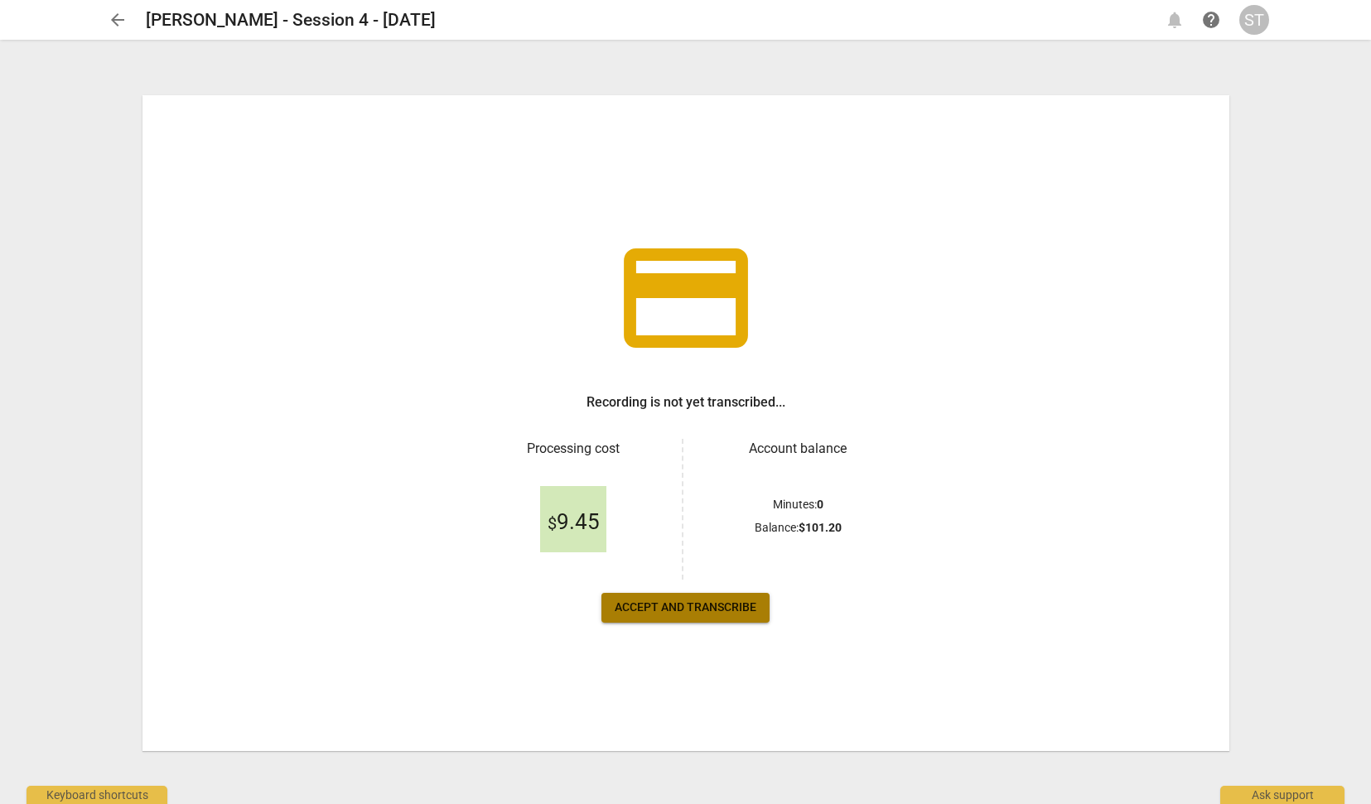  Describe the element at coordinates (1254, 20) in the screenshot. I see `div: ST` at that location.